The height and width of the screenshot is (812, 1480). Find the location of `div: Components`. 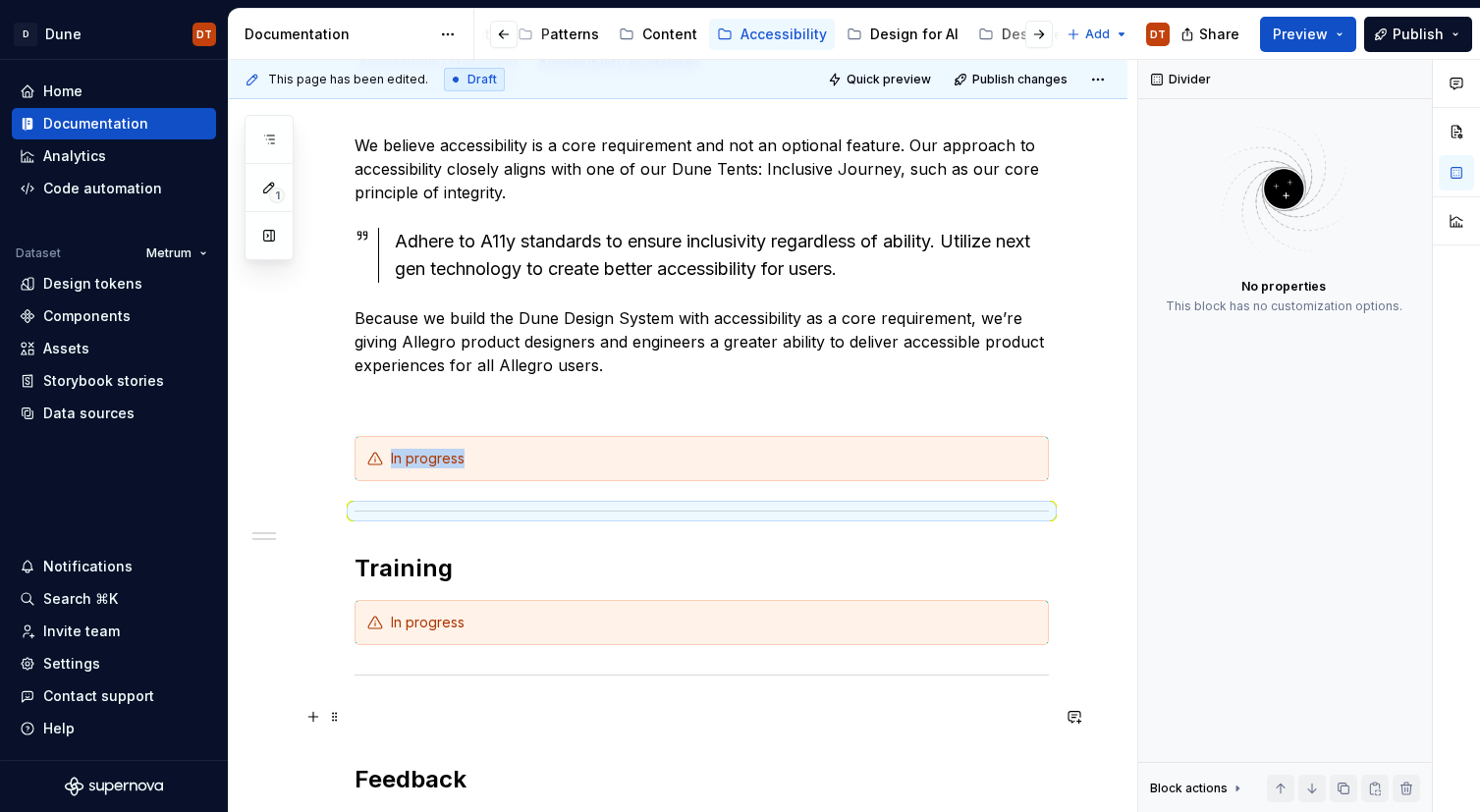

div: Components is located at coordinates (87, 316).